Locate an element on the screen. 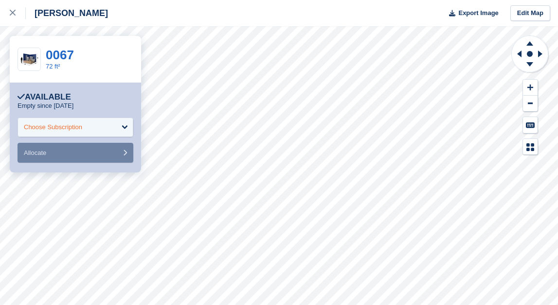 This screenshot has height=305, width=558. a: 0067 is located at coordinates (60, 55).